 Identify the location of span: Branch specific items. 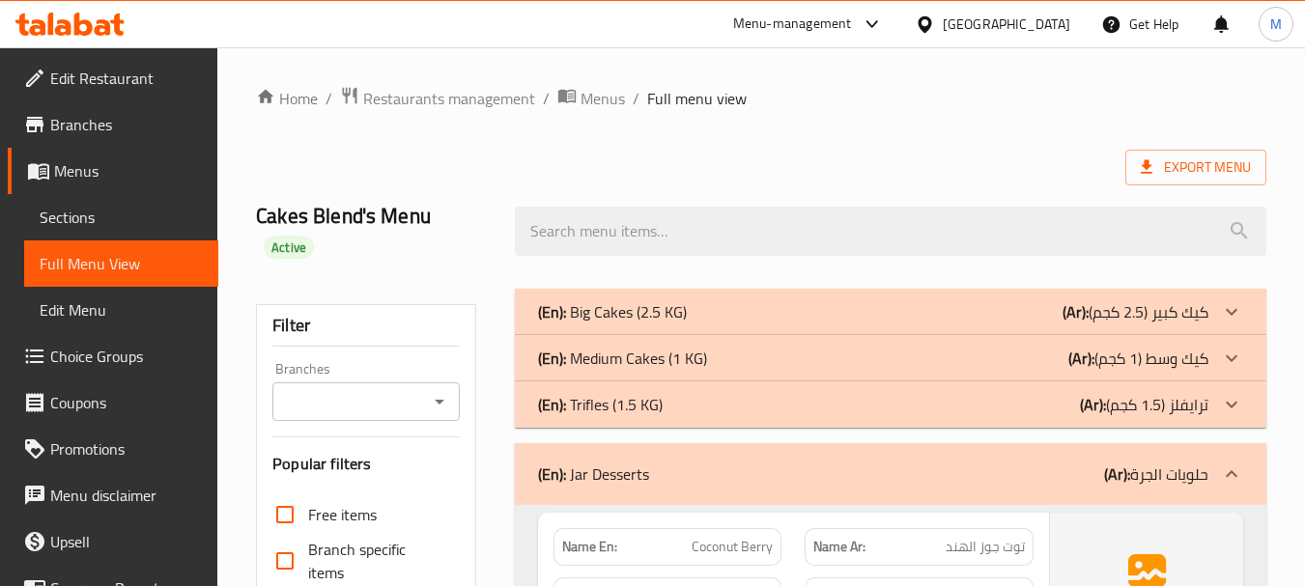
(376, 561).